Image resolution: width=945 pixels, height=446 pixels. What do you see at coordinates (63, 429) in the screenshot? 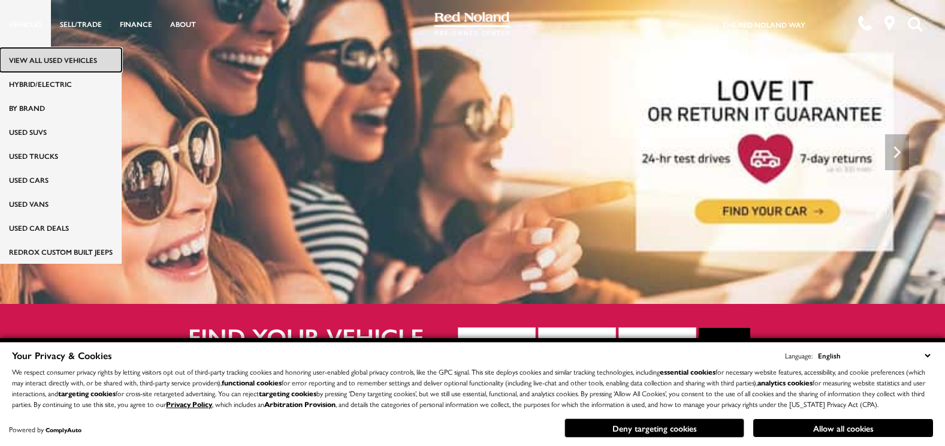
I see `a: ComplyAuto` at bounding box center [63, 429].